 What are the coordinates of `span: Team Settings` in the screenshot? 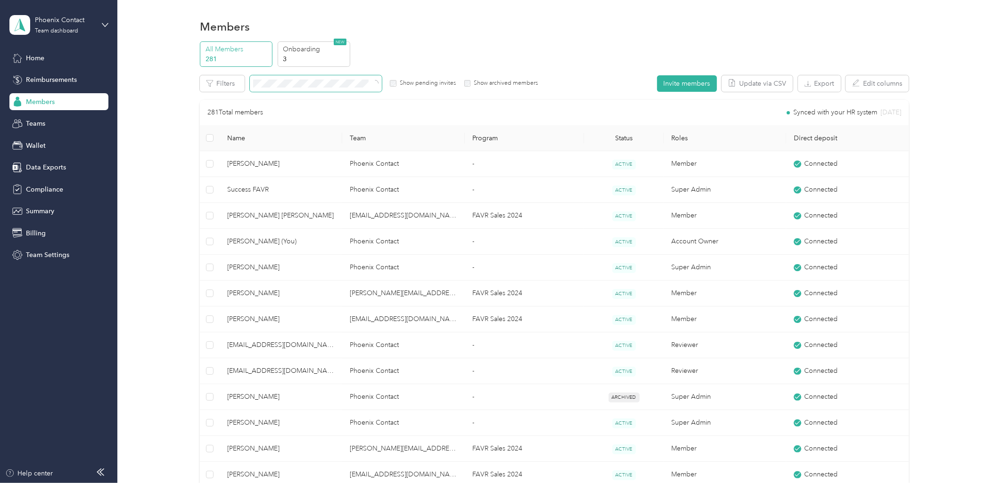 It's located at (48, 255).